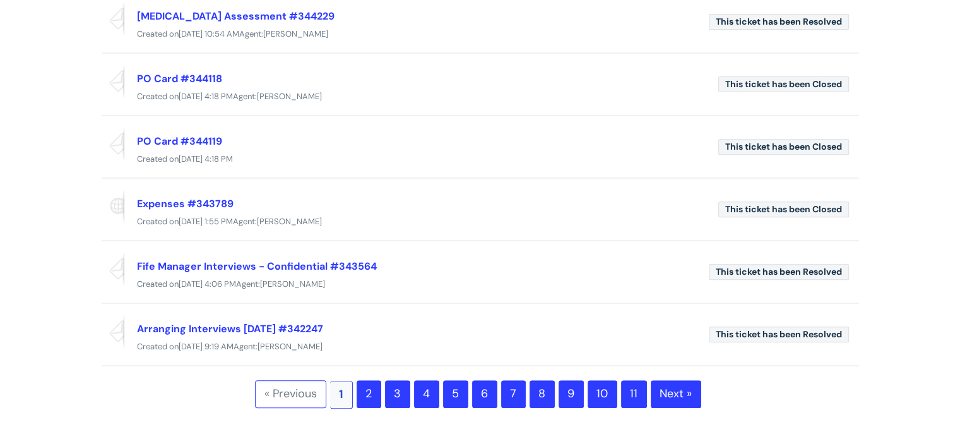 This screenshot has width=960, height=439. What do you see at coordinates (456, 394) in the screenshot?
I see `a: 5` at bounding box center [456, 394].